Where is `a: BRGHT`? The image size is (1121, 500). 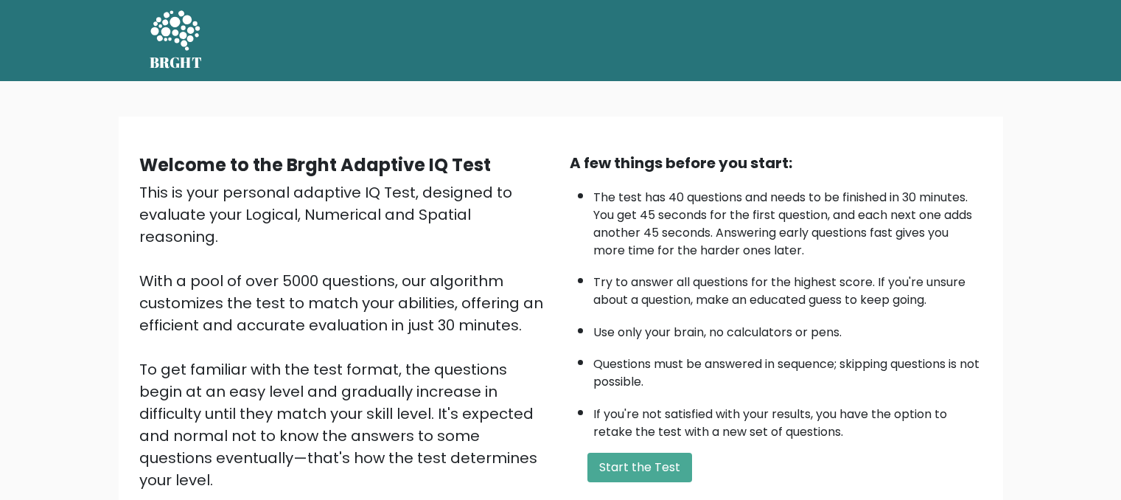
a: BRGHT is located at coordinates (176, 41).